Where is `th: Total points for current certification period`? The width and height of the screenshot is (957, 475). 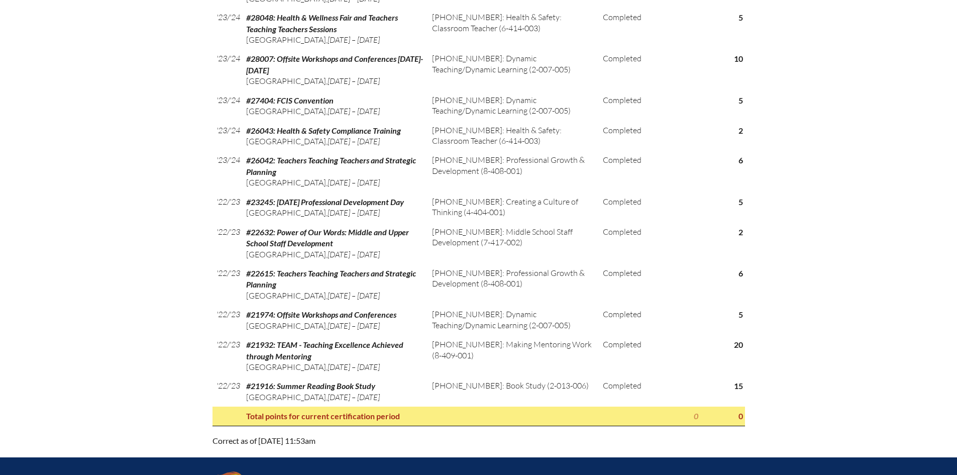 th: Total points for current certification period is located at coordinates (448, 416).